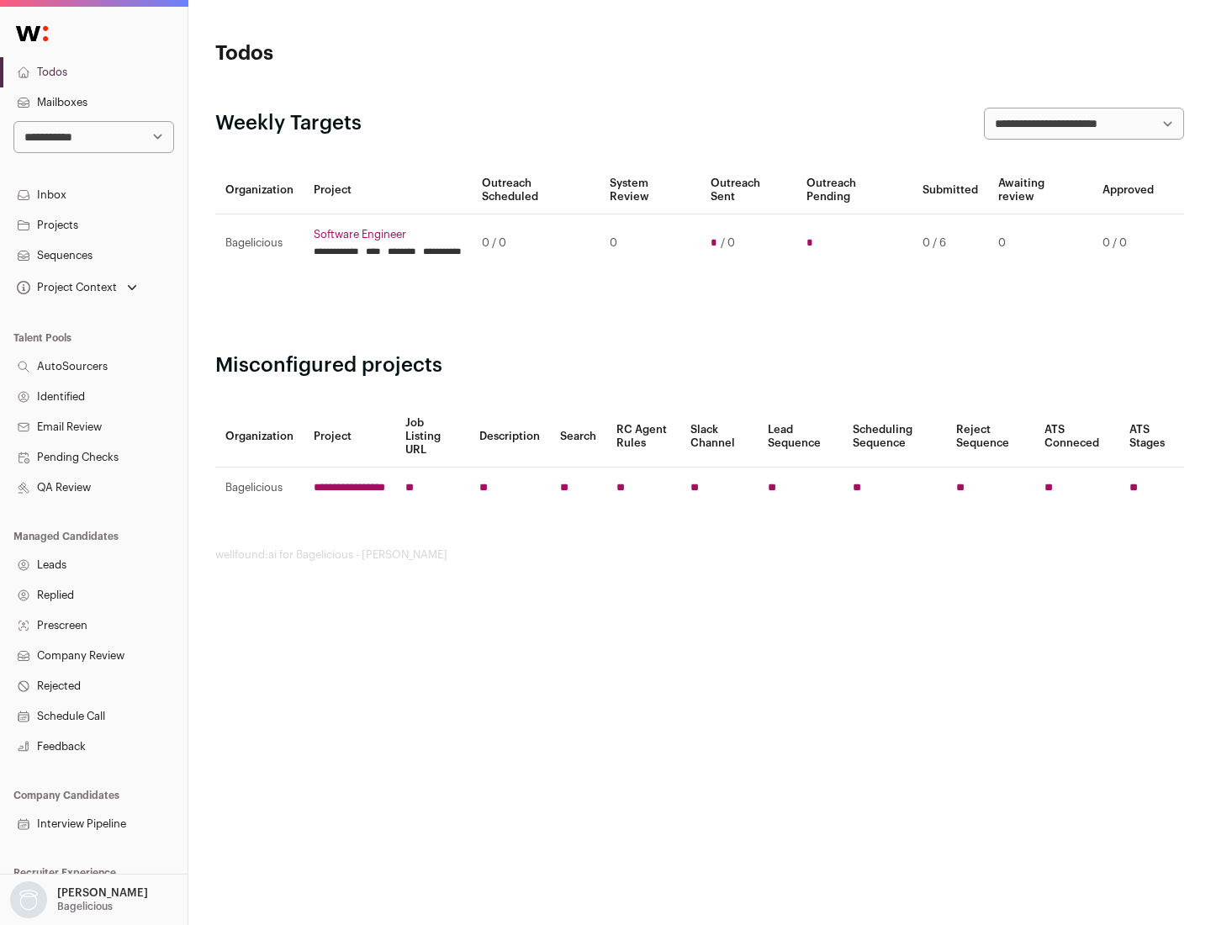  Describe the element at coordinates (728, 243) in the screenshot. I see `span: / 0` at that location.